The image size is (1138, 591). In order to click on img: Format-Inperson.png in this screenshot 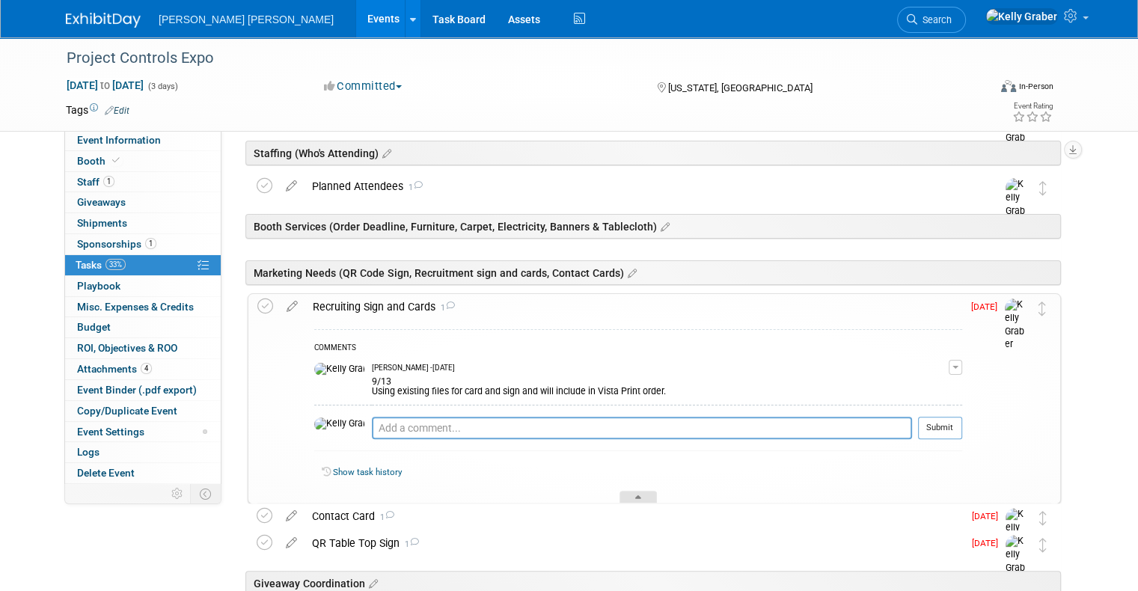, I will do `click(1009, 86)`.